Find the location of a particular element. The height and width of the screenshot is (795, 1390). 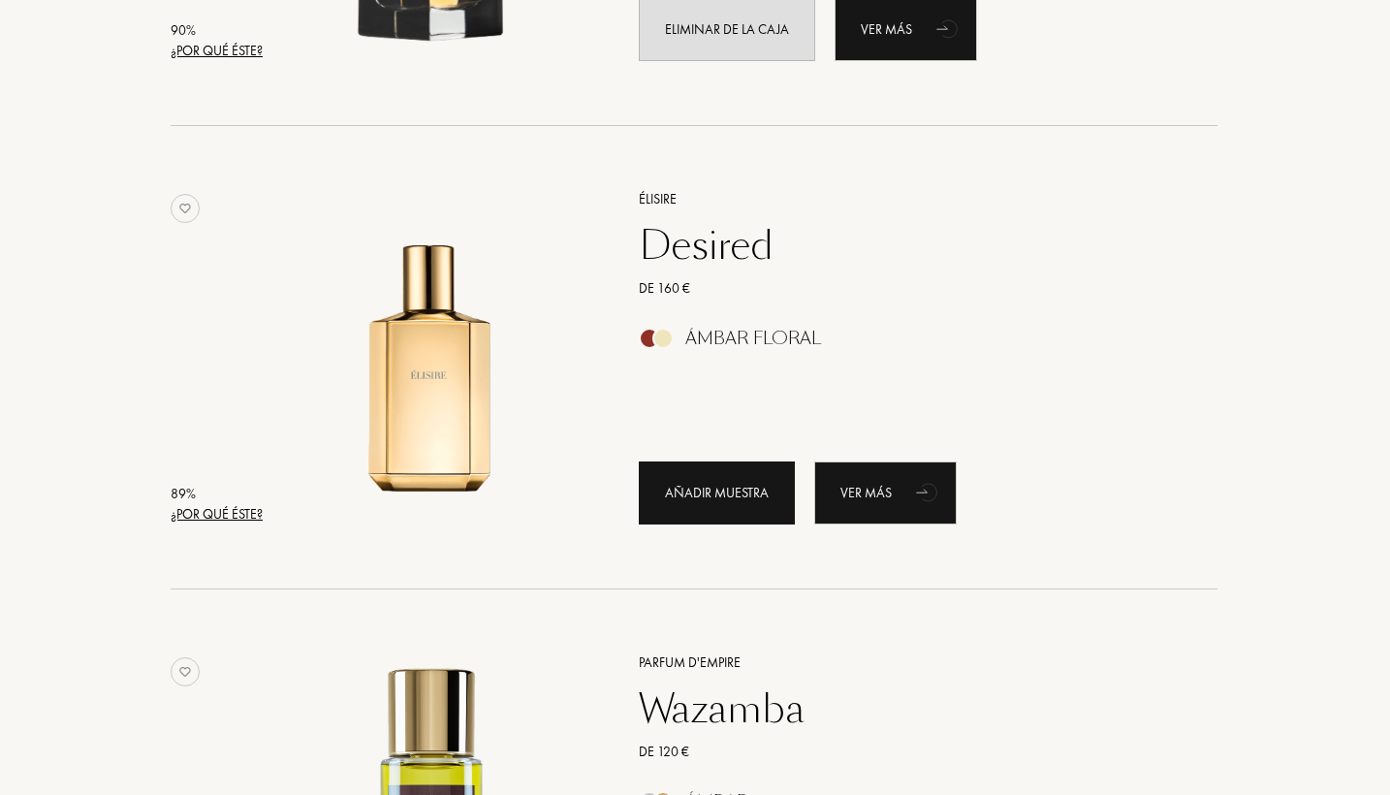

a: Wazamba is located at coordinates (906, 709).